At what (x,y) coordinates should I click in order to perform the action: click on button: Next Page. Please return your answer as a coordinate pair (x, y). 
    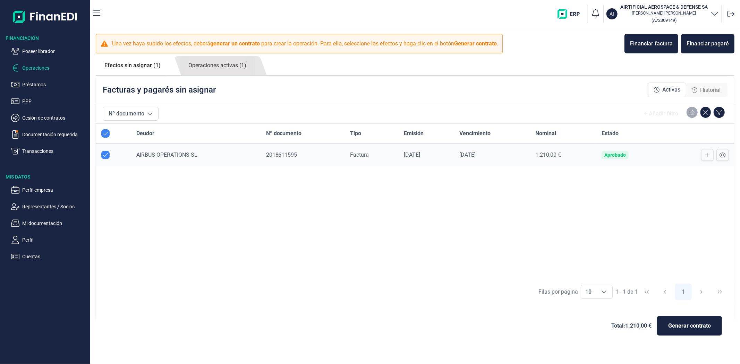
    Looking at the image, I should click on (702, 292).